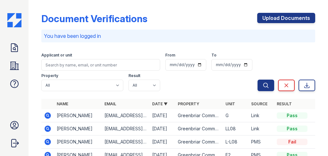 The width and height of the screenshot is (328, 156). I want to click on label: To, so click(214, 55).